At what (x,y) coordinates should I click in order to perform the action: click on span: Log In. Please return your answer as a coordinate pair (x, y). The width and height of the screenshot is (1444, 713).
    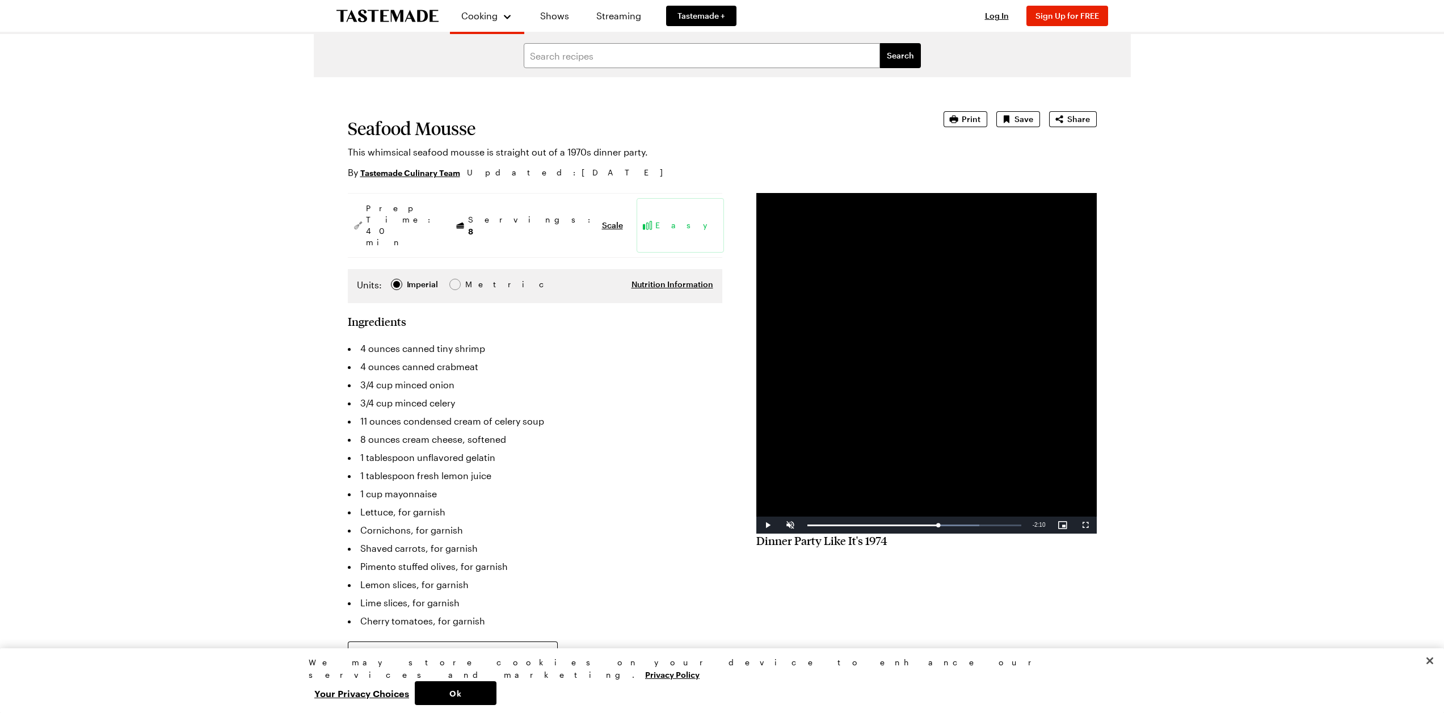
    Looking at the image, I should click on (997, 15).